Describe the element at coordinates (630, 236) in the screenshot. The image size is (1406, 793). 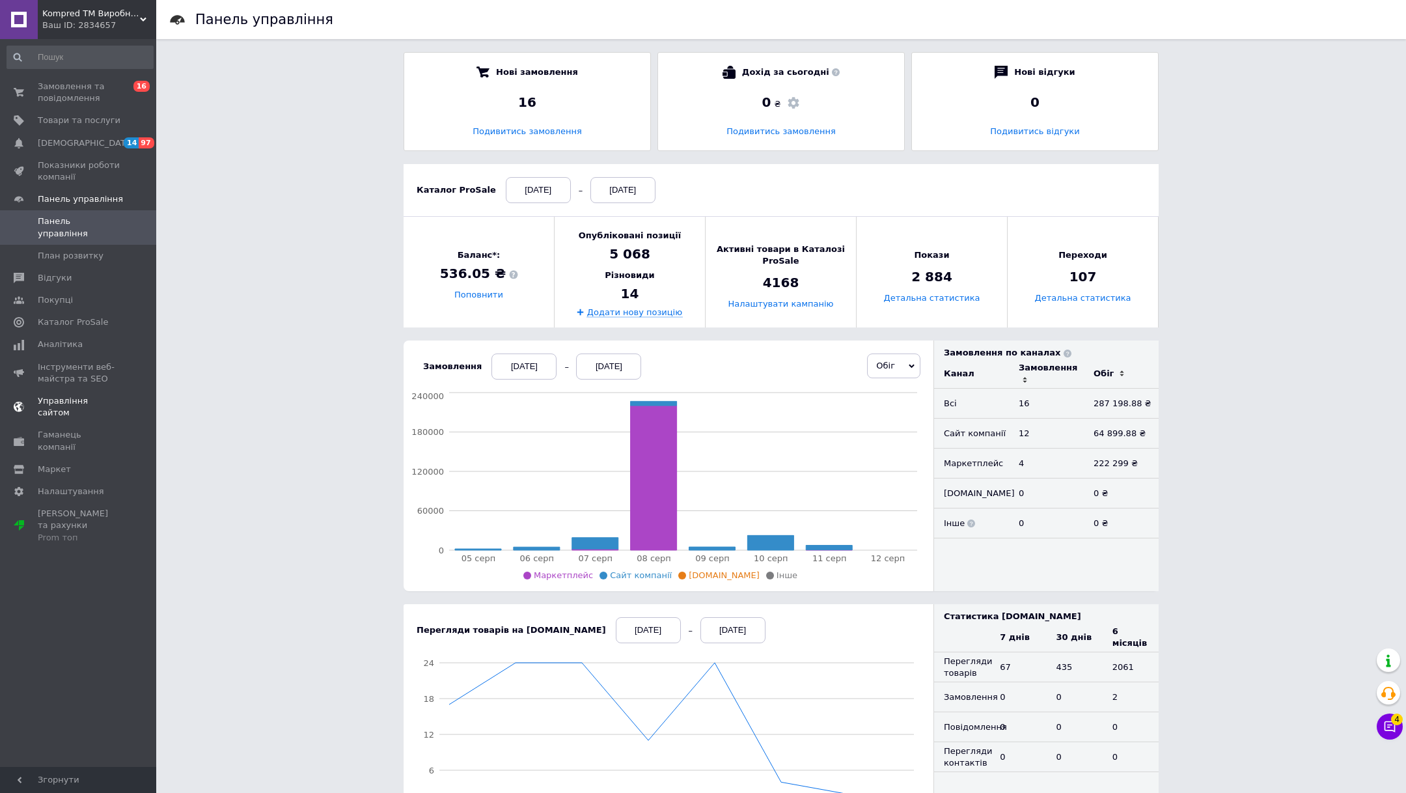
I see `span: Опубліковані позиції` at that location.